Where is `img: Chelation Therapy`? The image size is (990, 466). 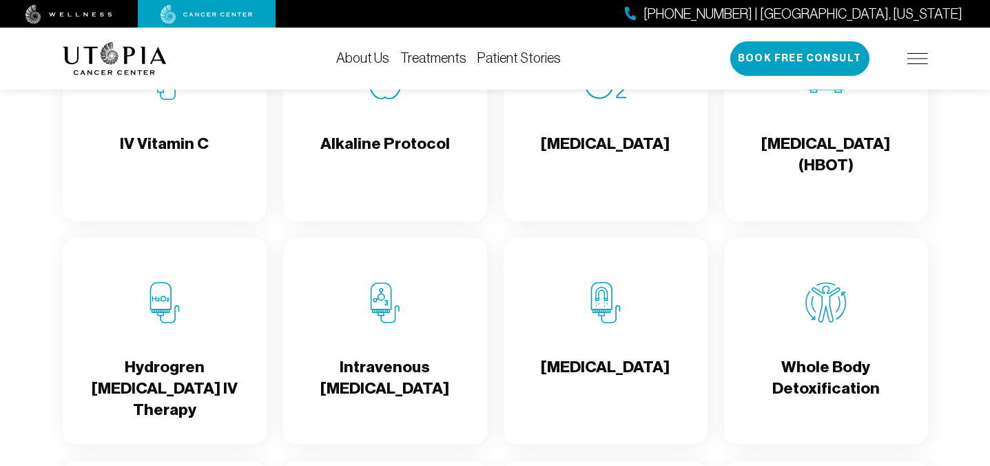 img: Chelation Therapy is located at coordinates (606, 303).